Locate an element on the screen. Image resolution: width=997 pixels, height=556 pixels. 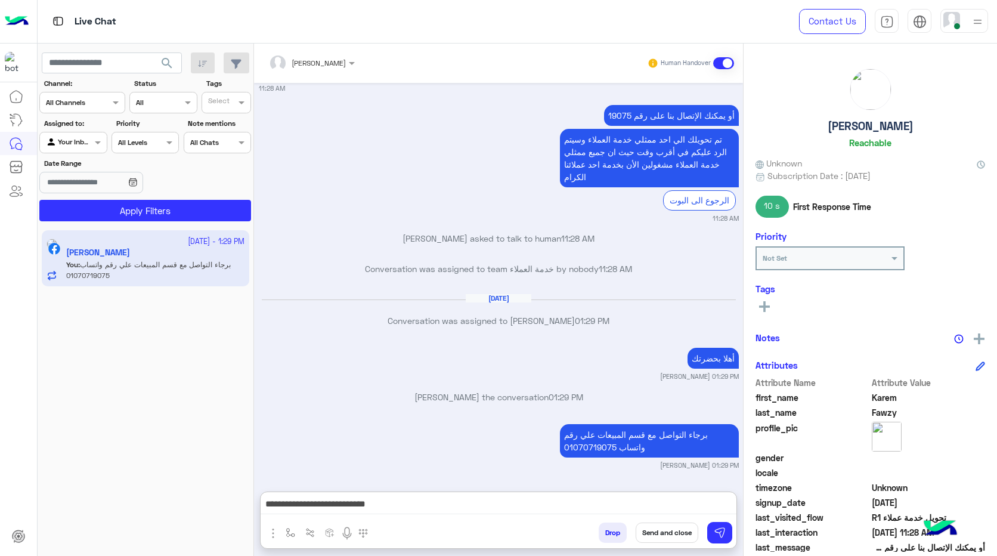
span: last_name is located at coordinates (812, 412).